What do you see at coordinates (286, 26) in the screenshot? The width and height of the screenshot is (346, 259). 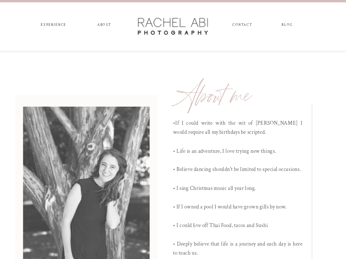 I see `a: blog` at bounding box center [286, 26].